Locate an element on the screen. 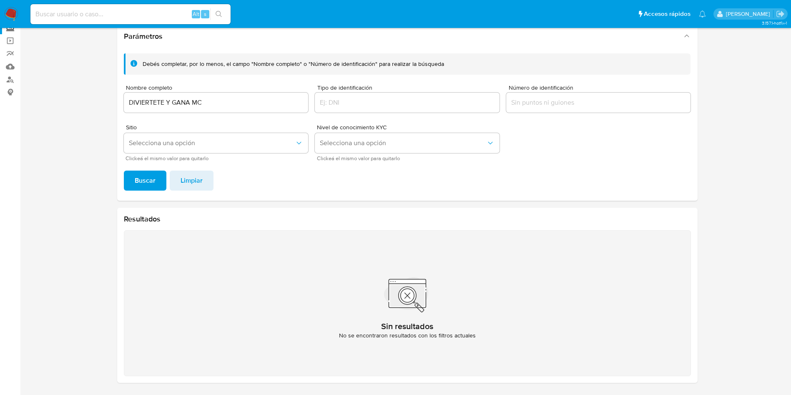 Image resolution: width=791 pixels, height=395 pixels. a: Notificaciones is located at coordinates (703, 14).